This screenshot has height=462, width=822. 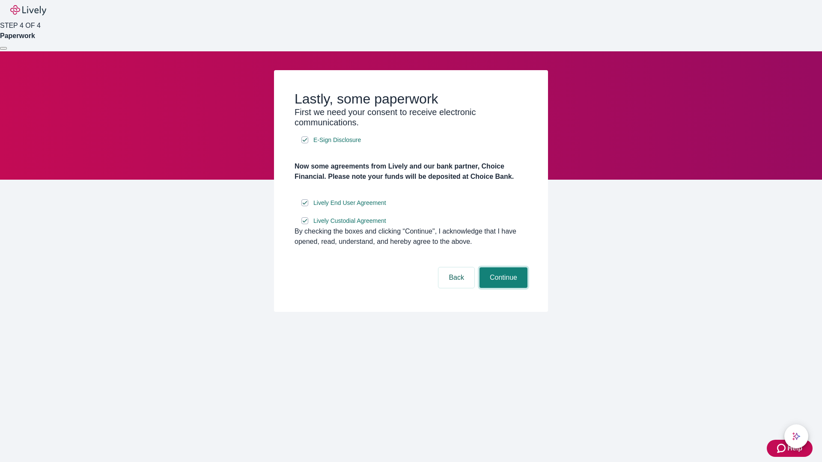 What do you see at coordinates (28, 10) in the screenshot?
I see `img: Lively` at bounding box center [28, 10].